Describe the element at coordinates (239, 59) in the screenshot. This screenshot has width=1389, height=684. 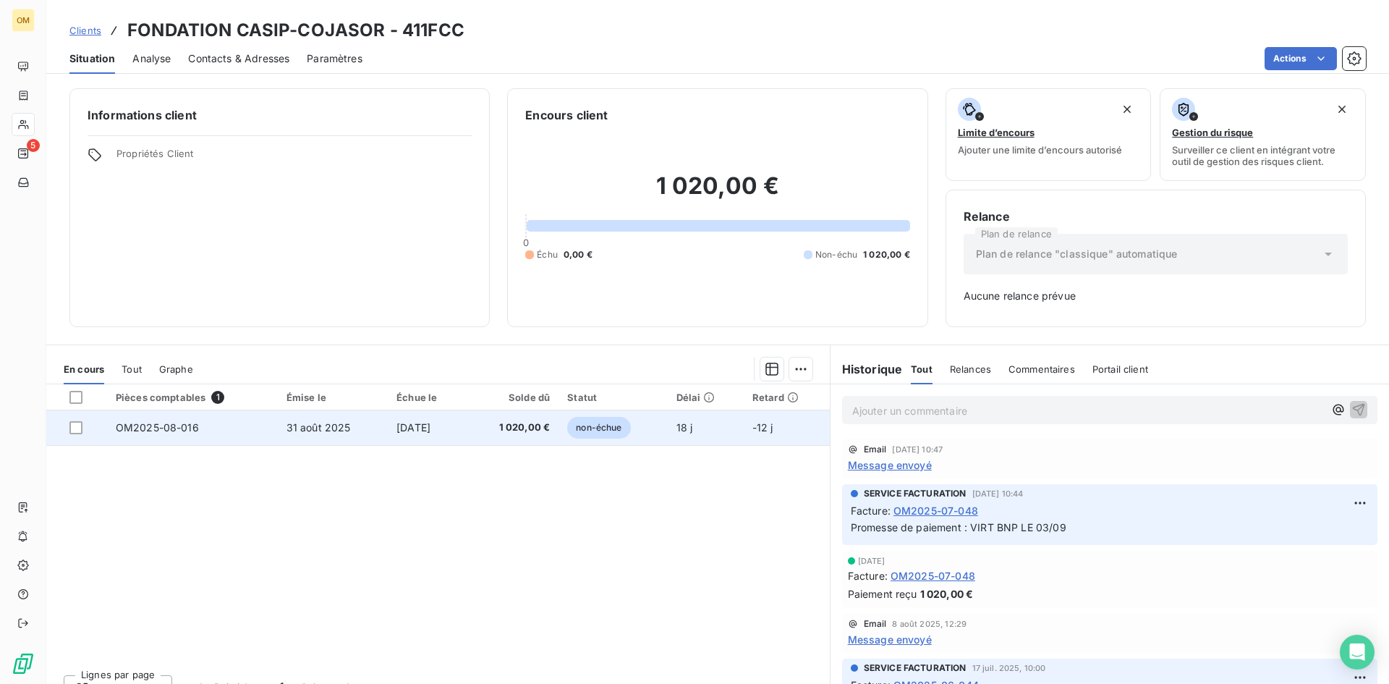
I see `span: Contacts & Adresses` at that location.